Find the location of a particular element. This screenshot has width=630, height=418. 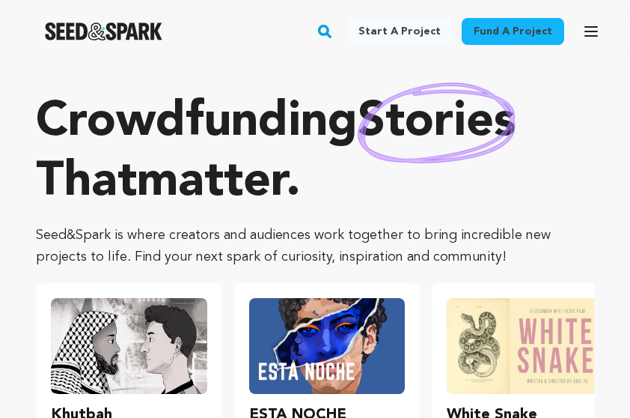

img: Seed&Spark Logo Dark Mode is located at coordinates (103, 31).